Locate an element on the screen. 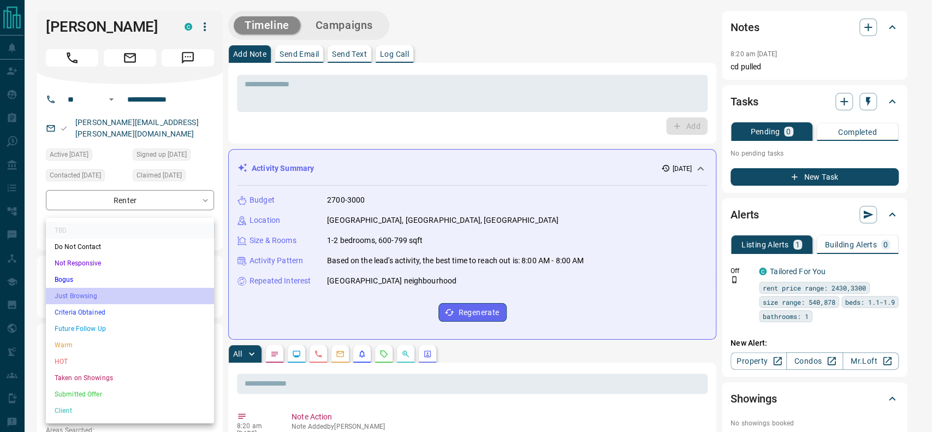  li: HOT is located at coordinates (130, 361).